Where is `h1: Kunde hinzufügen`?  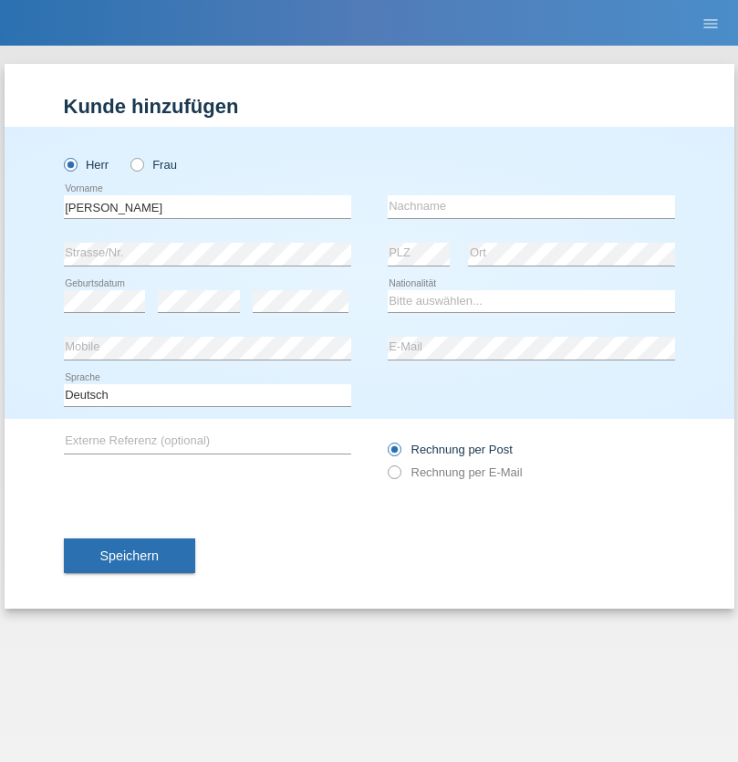
h1: Kunde hinzufügen is located at coordinates (370, 106).